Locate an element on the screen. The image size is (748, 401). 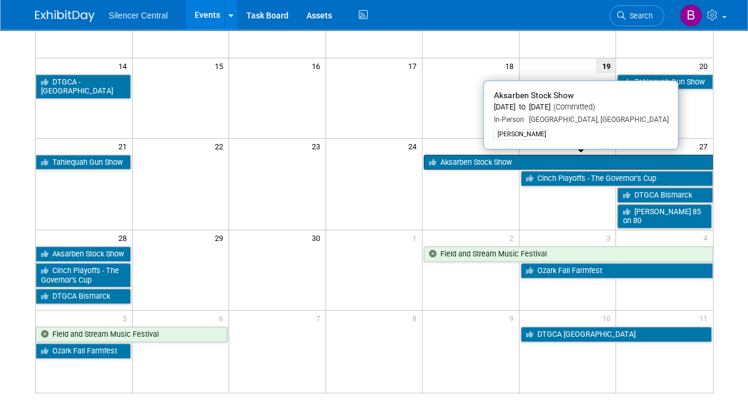
img: ExhibitDay is located at coordinates (65, 16).